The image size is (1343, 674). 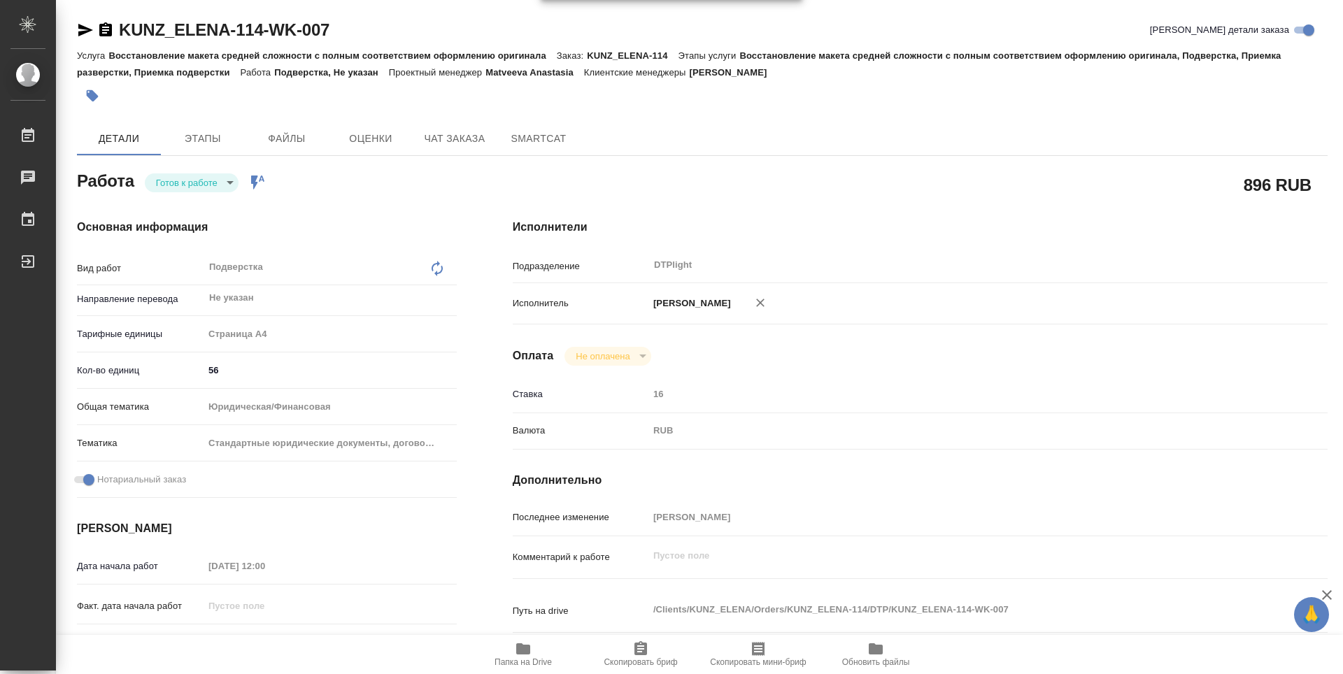 What do you see at coordinates (140, 334) in the screenshot?
I see `p: Тарифные единицы` at bounding box center [140, 334].